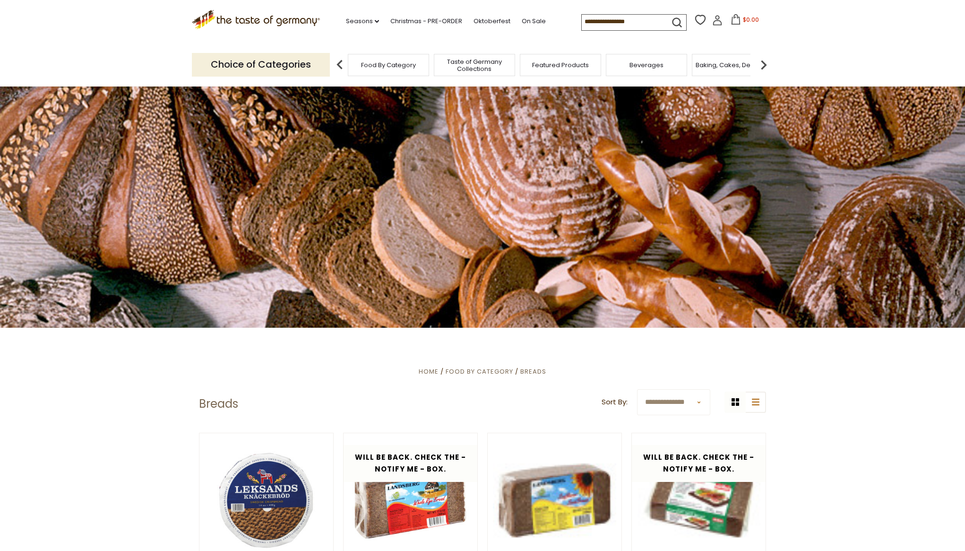 The width and height of the screenshot is (965, 551). What do you see at coordinates (732, 65) in the screenshot?
I see `a: Baking, Cakes, Desserts` at bounding box center [732, 65].